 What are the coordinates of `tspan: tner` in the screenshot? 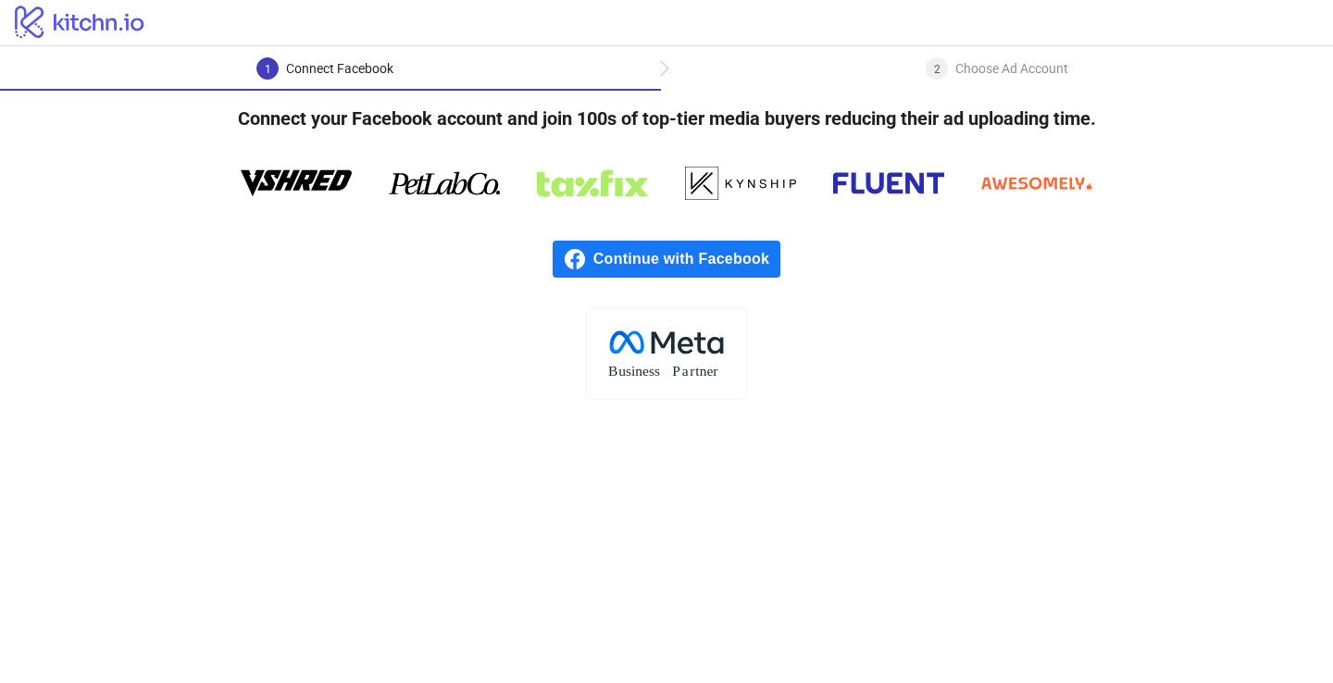 It's located at (706, 370).